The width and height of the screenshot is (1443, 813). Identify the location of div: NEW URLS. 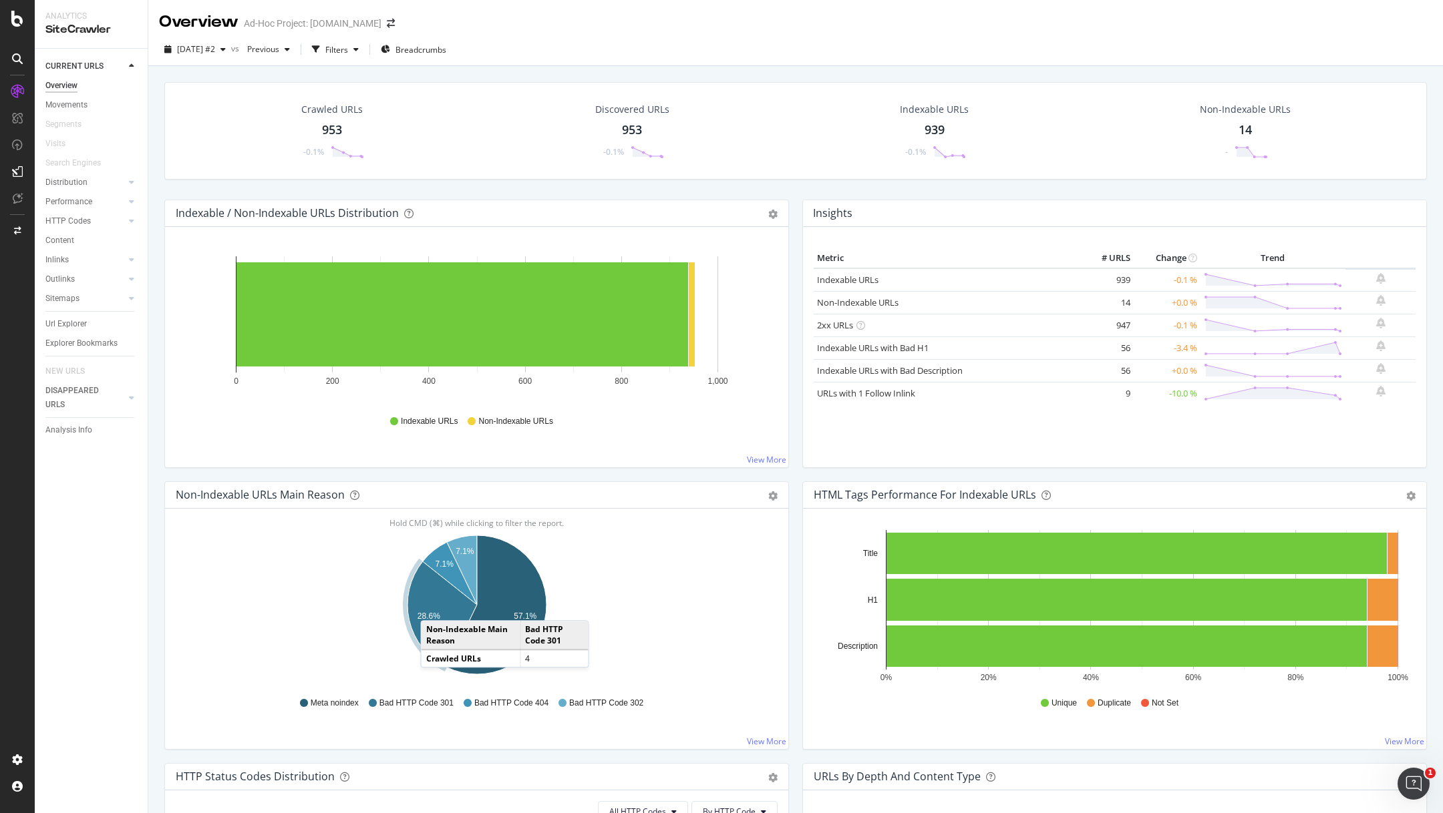
(65, 371).